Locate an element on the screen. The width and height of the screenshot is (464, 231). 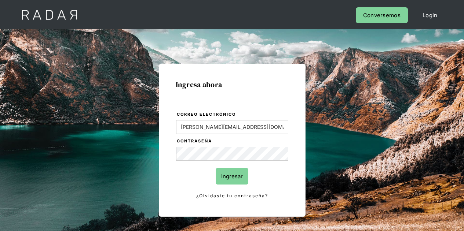
input: bruce@wayne.com is located at coordinates (232, 127).